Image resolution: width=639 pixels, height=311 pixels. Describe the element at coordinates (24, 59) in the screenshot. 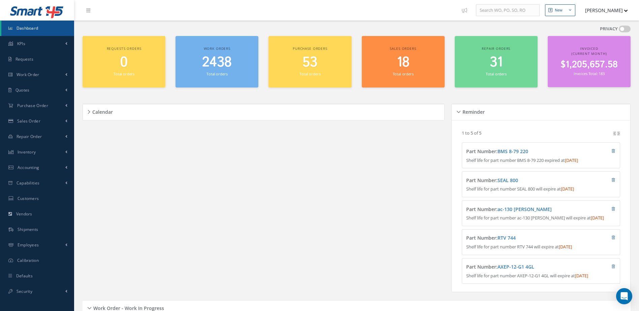

I see `span: Requests` at that location.